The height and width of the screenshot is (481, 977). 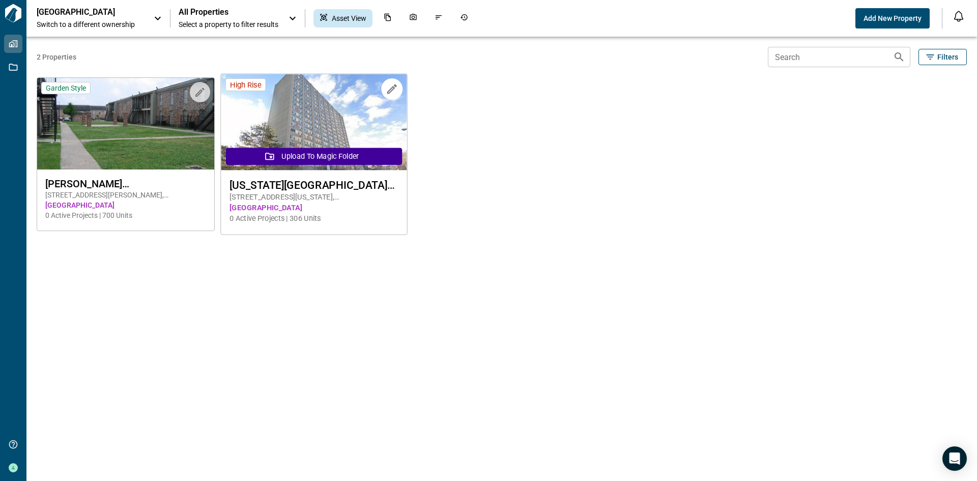 What do you see at coordinates (464, 18) in the screenshot?
I see `div: Job History` at bounding box center [464, 18].